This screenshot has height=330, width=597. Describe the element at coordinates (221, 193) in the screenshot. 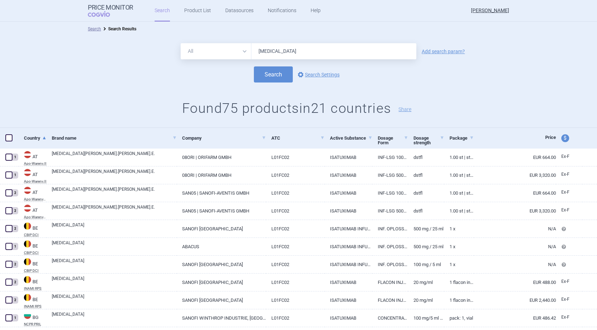

I see `a: SAN05 | SANOFI-AVENTIS GMBH` at that location.